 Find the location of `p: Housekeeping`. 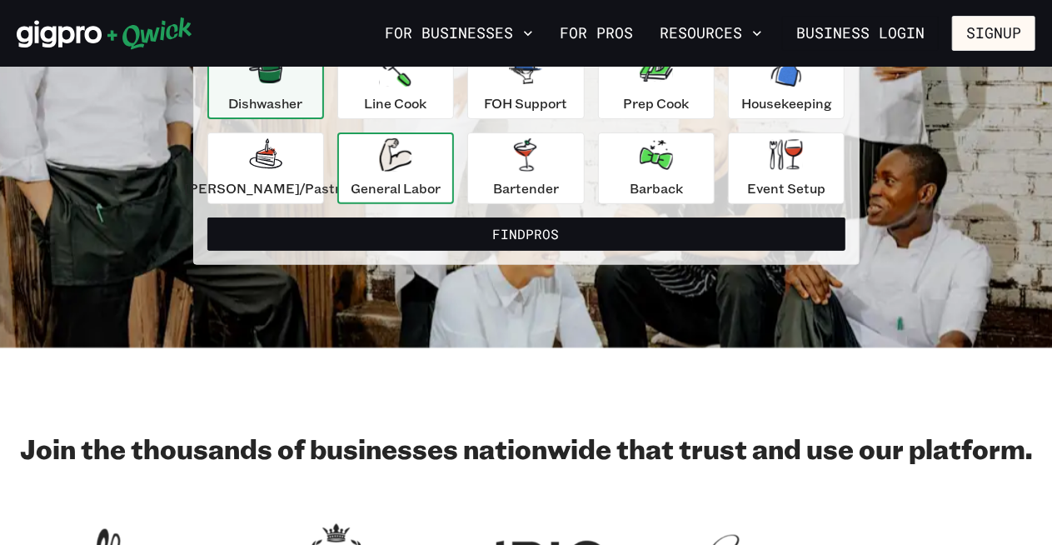

p: Housekeeping is located at coordinates (786, 103).